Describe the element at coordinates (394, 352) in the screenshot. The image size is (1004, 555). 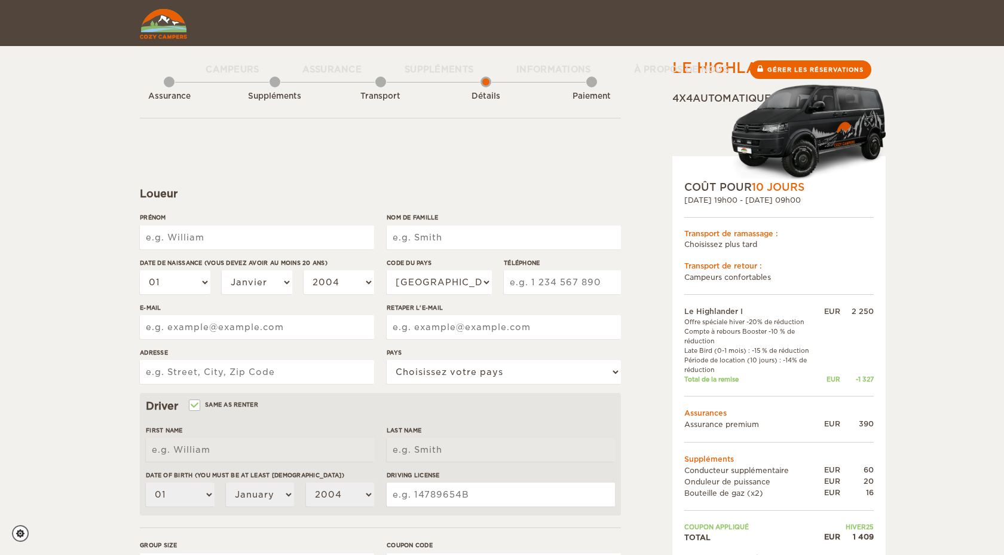
I see `font: Pays` at that location.